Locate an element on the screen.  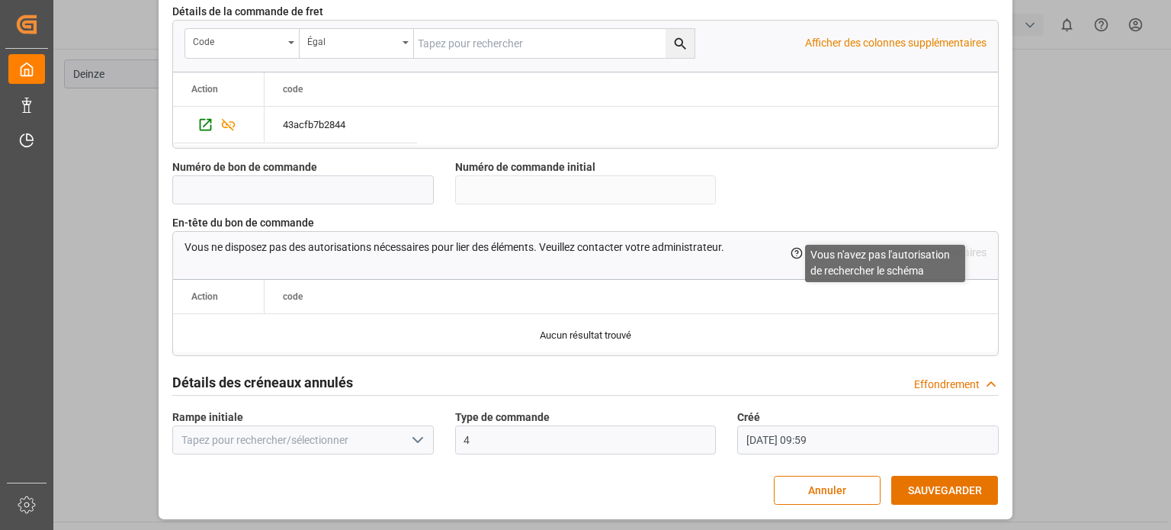
font: SAUVEGARDER is located at coordinates (944, 490).